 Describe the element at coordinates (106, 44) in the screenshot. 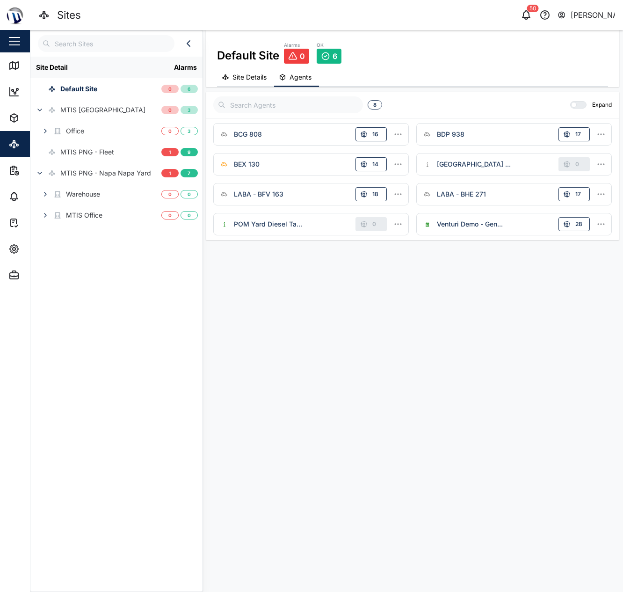

I see `input: Search Sites` at that location.